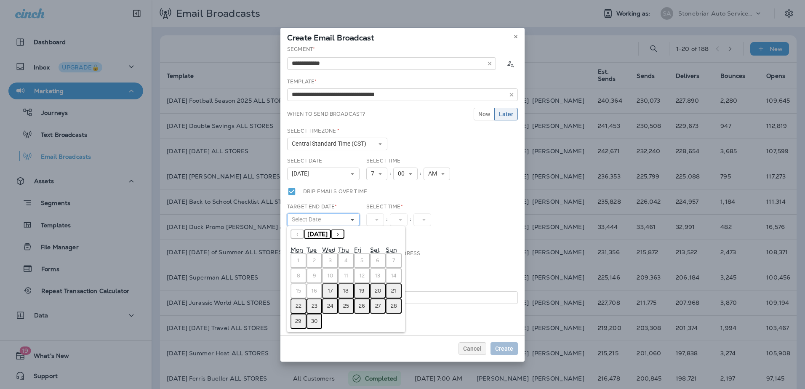 Image resolution: width=805 pixels, height=389 pixels. I want to click on span: Now, so click(484, 114).